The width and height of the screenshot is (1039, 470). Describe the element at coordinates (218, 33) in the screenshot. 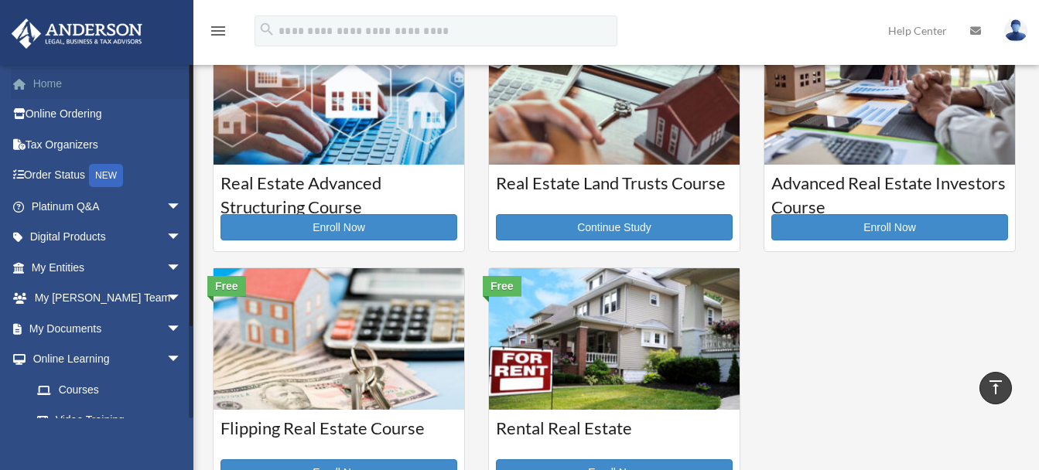

I see `a: menu` at that location.